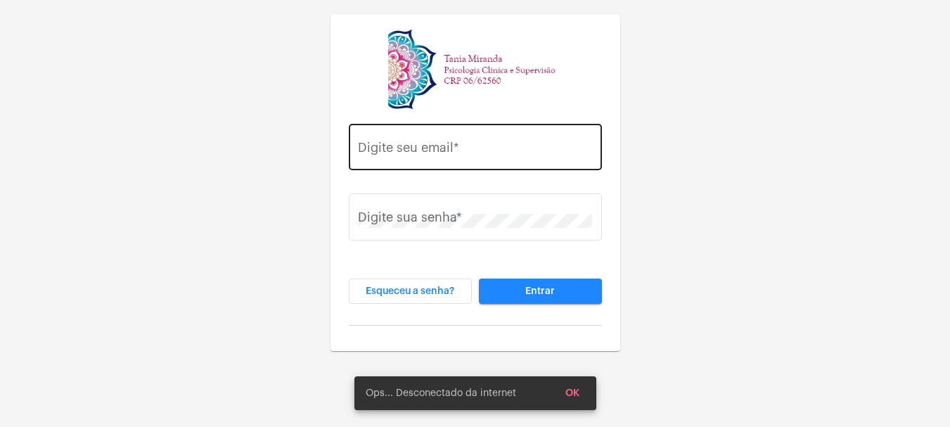 The image size is (950, 427). What do you see at coordinates (540, 291) in the screenshot?
I see `button: Entrar` at bounding box center [540, 291].